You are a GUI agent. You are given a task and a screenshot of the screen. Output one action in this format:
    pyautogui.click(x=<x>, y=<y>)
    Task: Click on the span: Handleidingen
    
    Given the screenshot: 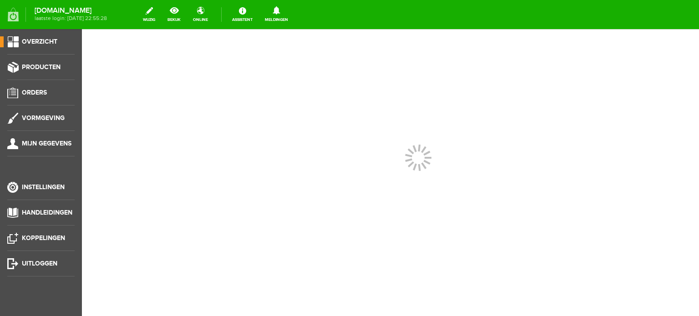 What is the action you would take?
    pyautogui.click(x=47, y=213)
    